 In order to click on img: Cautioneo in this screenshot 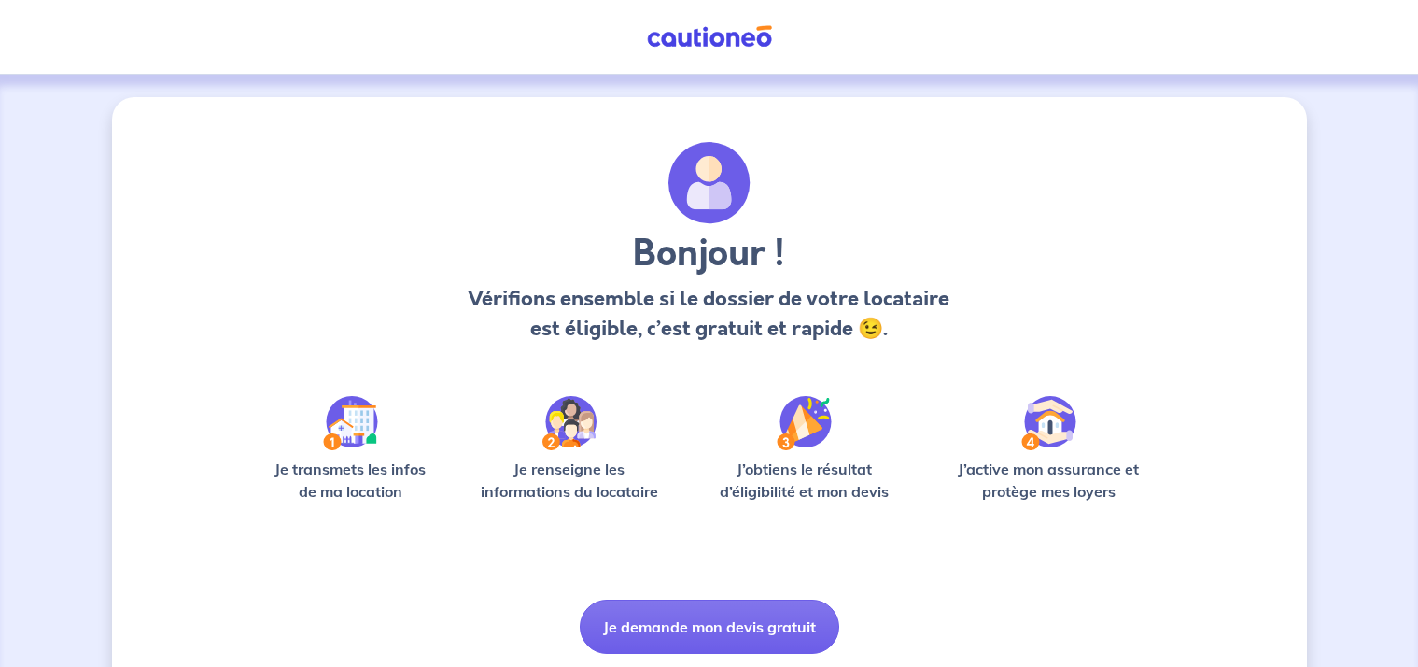, I will do `click(710, 36)`.